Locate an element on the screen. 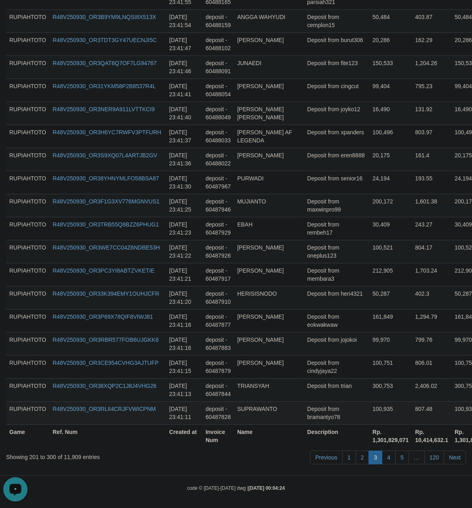 Image resolution: width=472 pixels, height=508 pixels. td: 795.23 is located at coordinates (432, 90).